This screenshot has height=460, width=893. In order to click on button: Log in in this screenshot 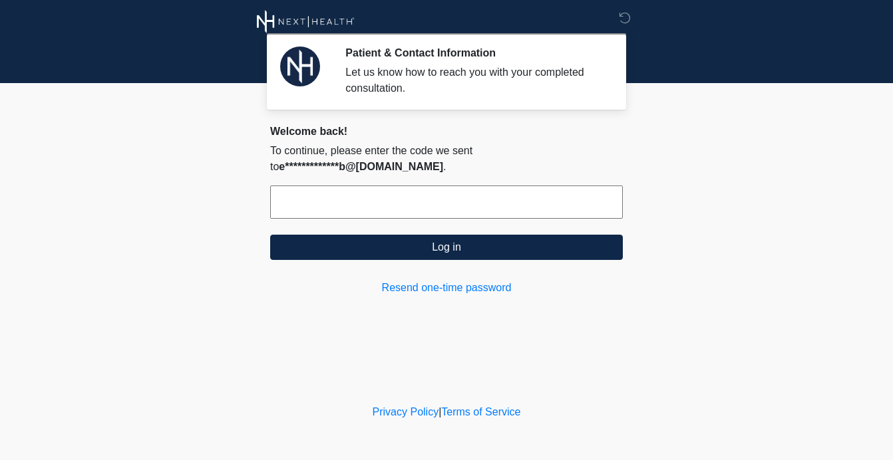, I will do `click(446, 247)`.